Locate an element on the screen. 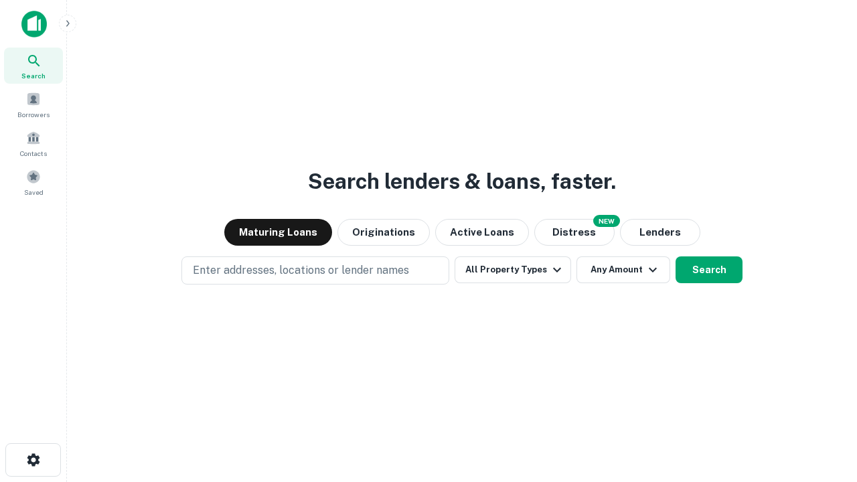 The image size is (857, 482). button: Maturing Loans is located at coordinates (278, 232).